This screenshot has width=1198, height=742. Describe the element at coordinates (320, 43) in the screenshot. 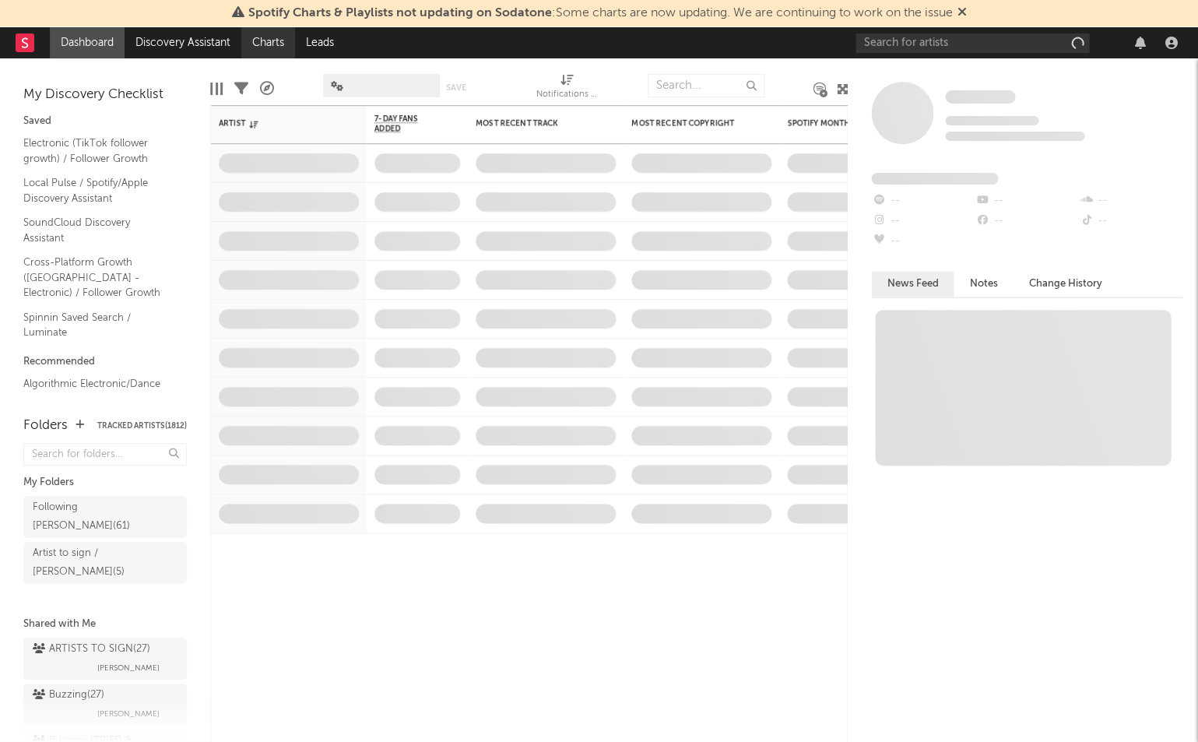

I see `a: Leads` at that location.